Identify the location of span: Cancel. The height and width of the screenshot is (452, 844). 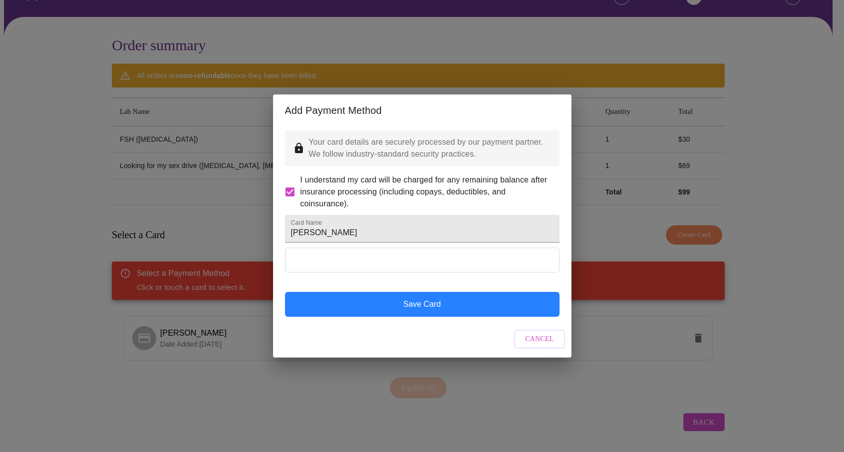
(540, 339).